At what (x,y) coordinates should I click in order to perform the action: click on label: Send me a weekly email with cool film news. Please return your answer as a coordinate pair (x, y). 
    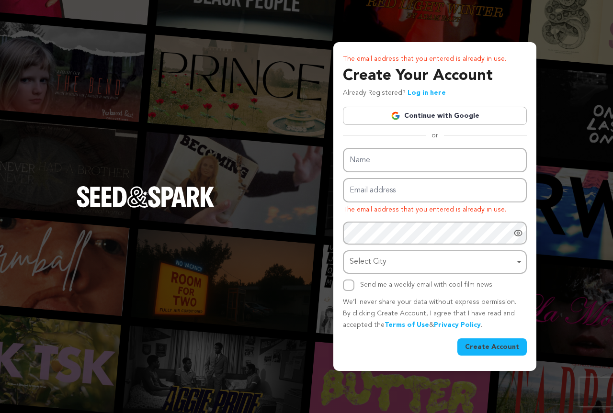
    Looking at the image, I should click on (426, 285).